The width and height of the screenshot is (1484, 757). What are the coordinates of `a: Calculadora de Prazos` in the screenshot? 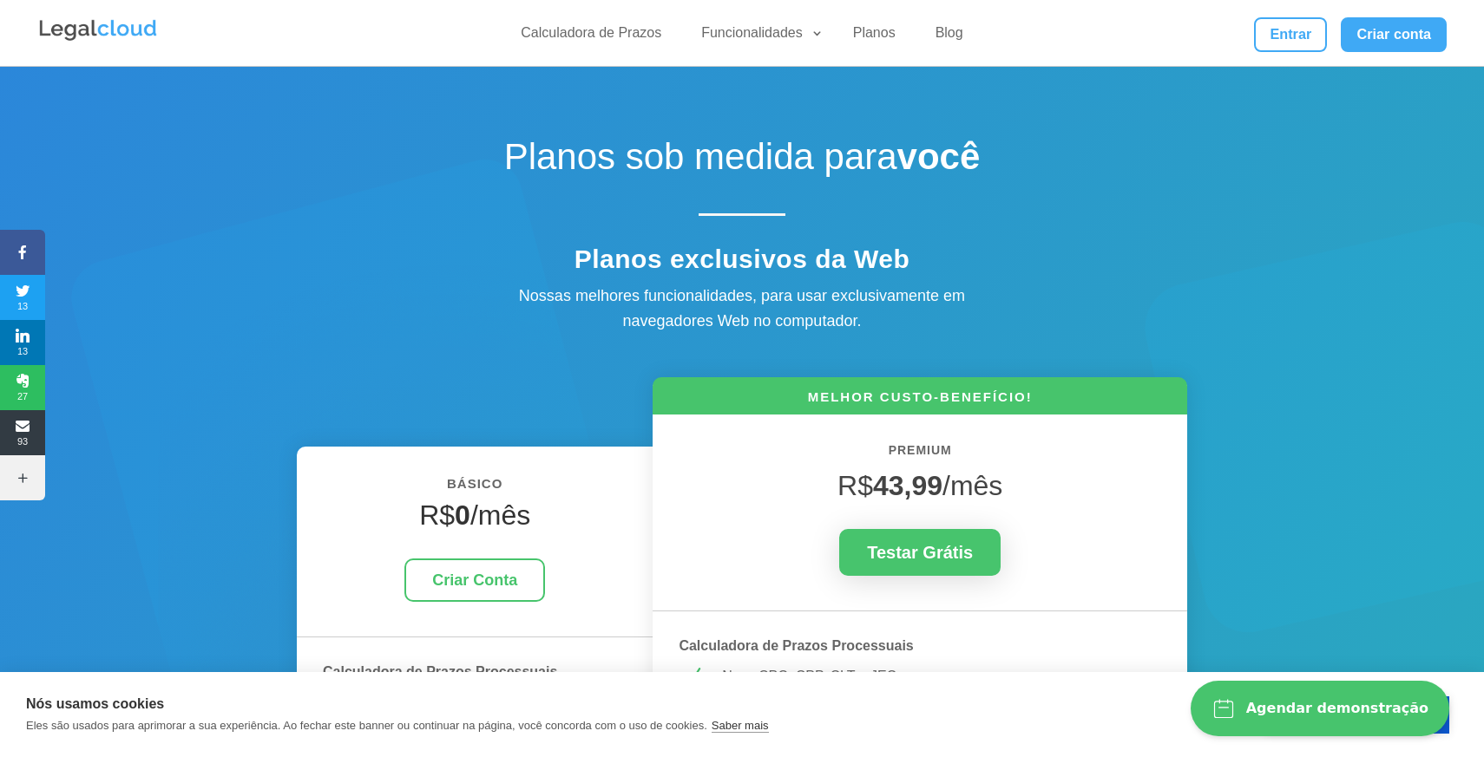 It's located at (591, 36).